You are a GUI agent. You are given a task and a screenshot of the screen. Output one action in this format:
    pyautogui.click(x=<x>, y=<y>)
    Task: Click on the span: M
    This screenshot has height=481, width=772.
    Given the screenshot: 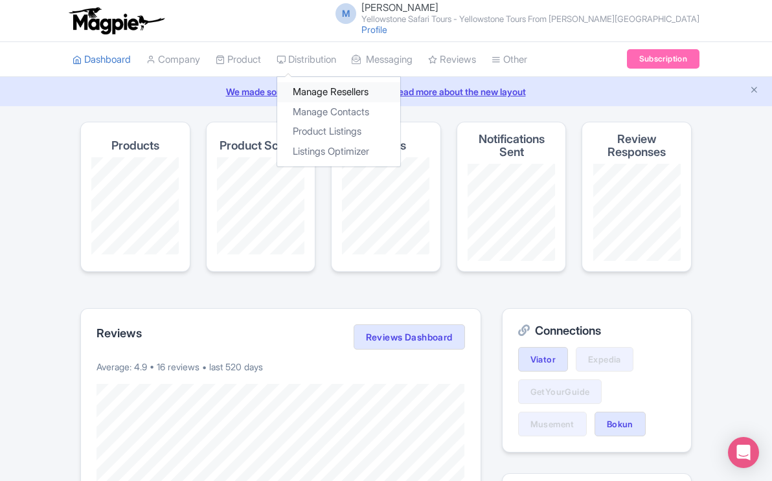 What is the action you would take?
    pyautogui.click(x=346, y=14)
    